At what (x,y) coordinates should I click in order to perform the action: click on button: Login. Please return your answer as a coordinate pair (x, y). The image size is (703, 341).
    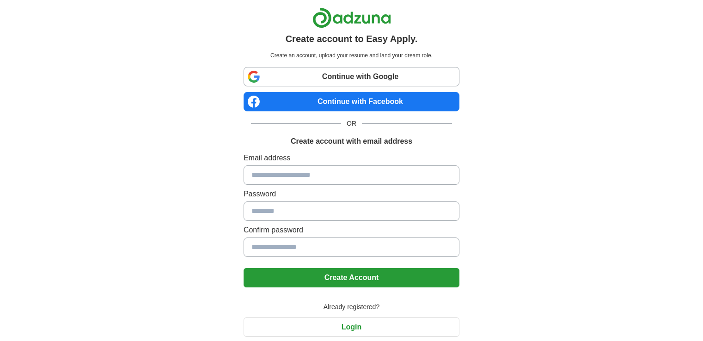
    Looking at the image, I should click on (351, 327).